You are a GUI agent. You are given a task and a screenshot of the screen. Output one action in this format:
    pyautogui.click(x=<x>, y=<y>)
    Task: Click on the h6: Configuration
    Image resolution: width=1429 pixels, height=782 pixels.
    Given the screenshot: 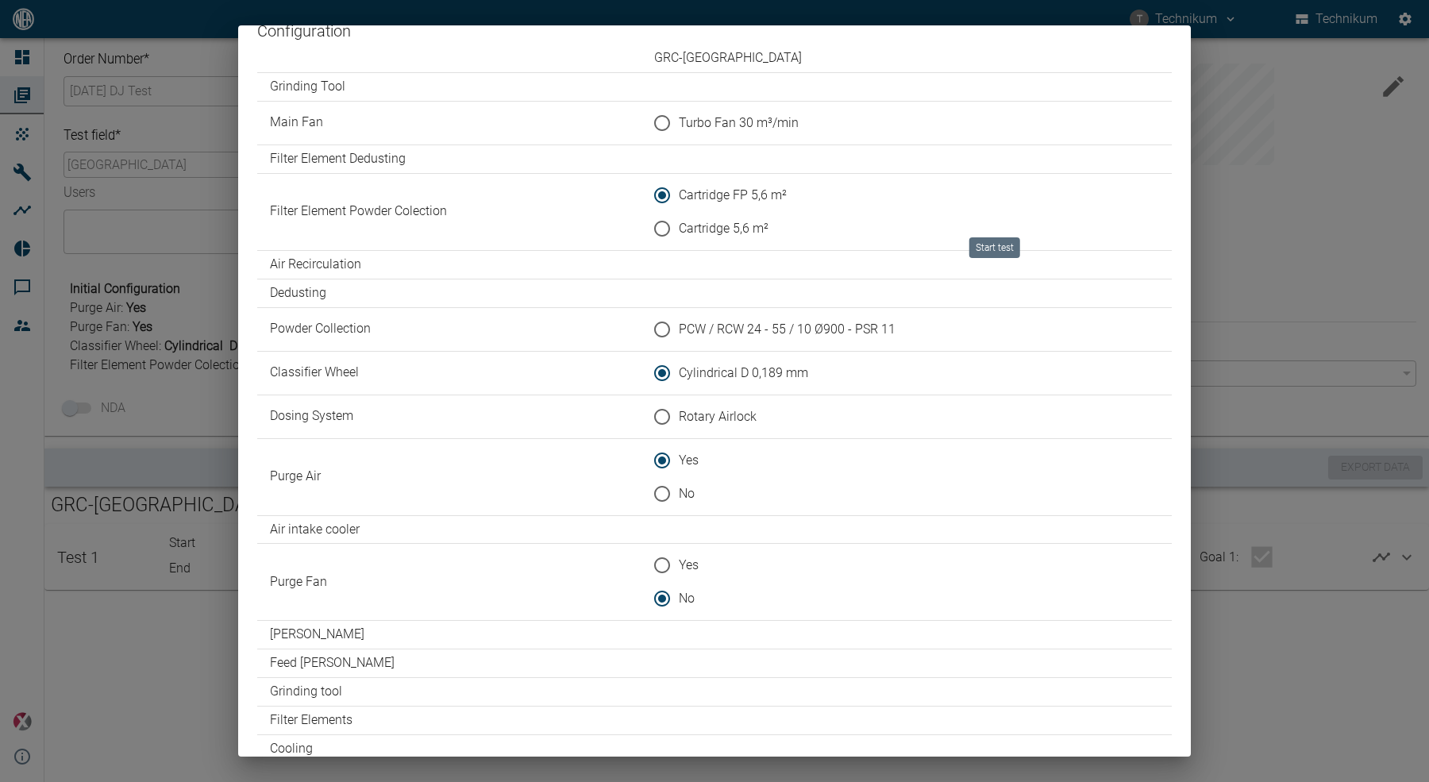 What is the action you would take?
    pyautogui.click(x=714, y=31)
    